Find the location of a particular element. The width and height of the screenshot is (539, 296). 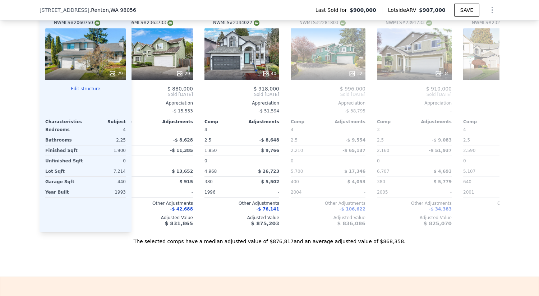

div: NWMLS # 2326365 is located at coordinates (495, 23).